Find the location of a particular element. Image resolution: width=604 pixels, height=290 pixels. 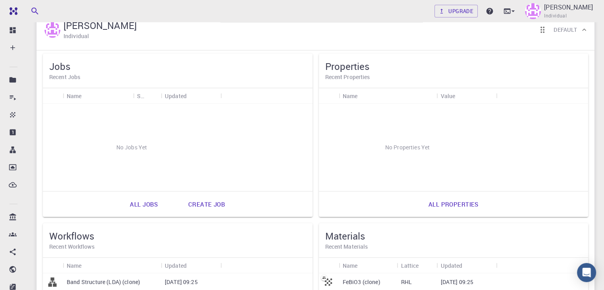

span: Individual is located at coordinates (555, 16).